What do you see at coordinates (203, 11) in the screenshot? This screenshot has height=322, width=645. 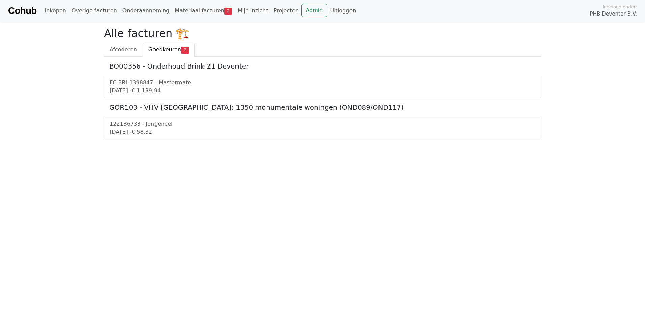 I see `a: Materiaal facturen2` at bounding box center [203, 11].